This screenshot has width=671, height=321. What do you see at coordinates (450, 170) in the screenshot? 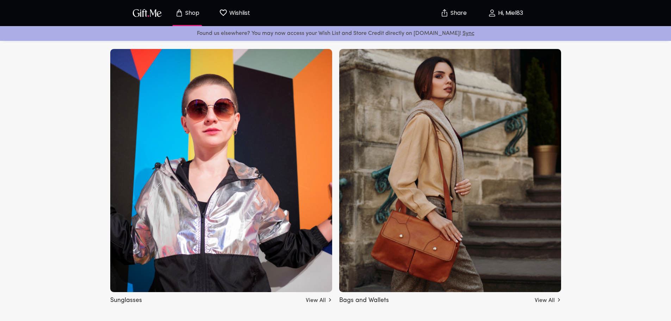
I see `img: bags_and_wallets_others.png` at bounding box center [450, 170].